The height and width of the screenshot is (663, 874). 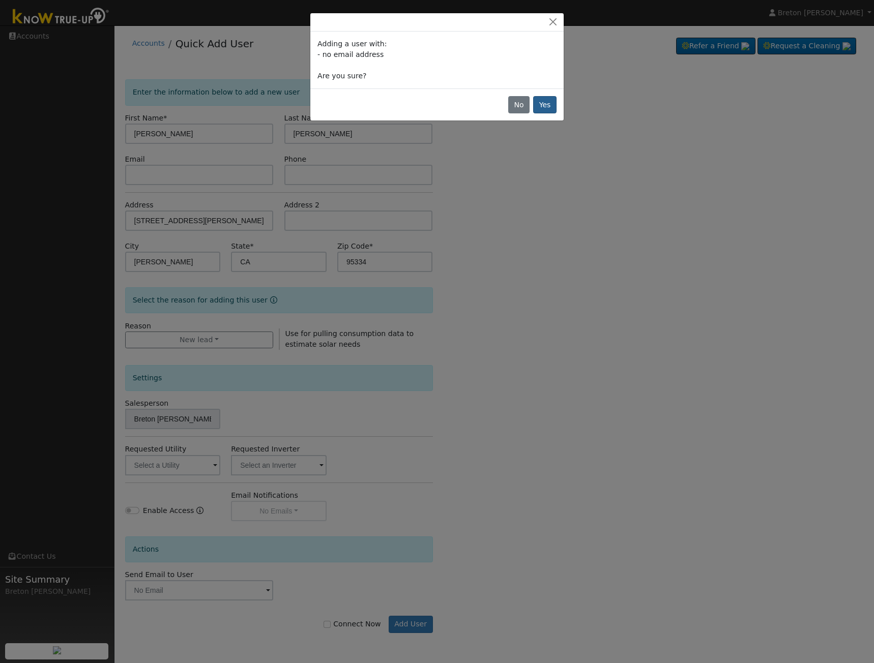 I want to click on button: Close, so click(x=553, y=22).